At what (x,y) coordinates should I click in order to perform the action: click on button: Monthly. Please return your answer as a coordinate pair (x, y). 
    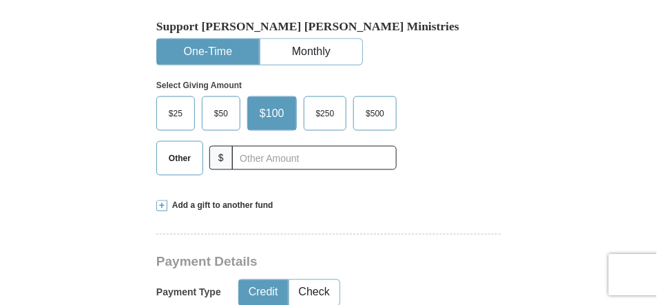
    Looking at the image, I should click on (312, 52).